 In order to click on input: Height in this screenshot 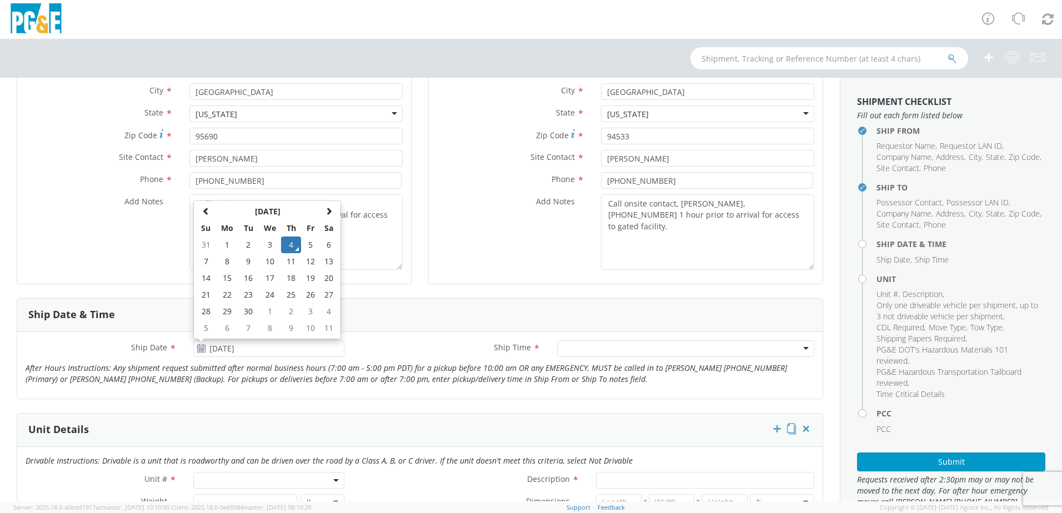, I will do `click(725, 503)`.